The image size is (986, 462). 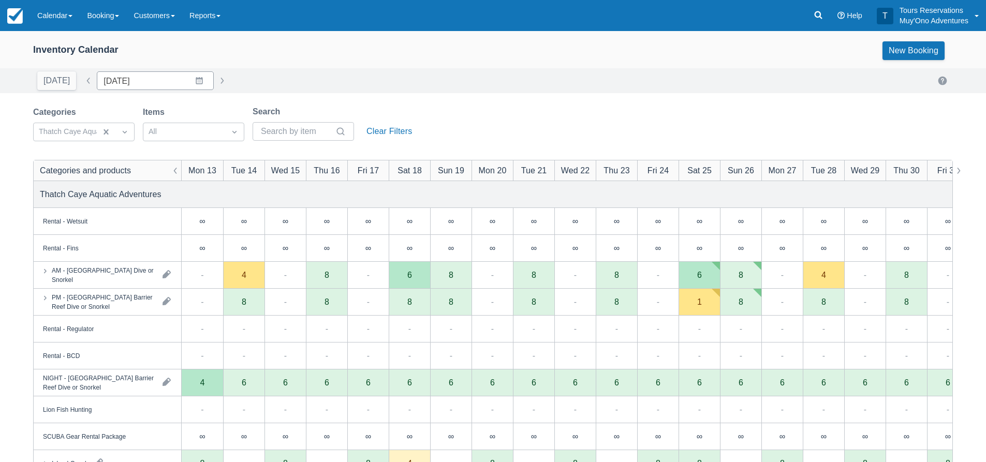 What do you see at coordinates (202, 383) in the screenshot?
I see `div: 4` at bounding box center [202, 383].